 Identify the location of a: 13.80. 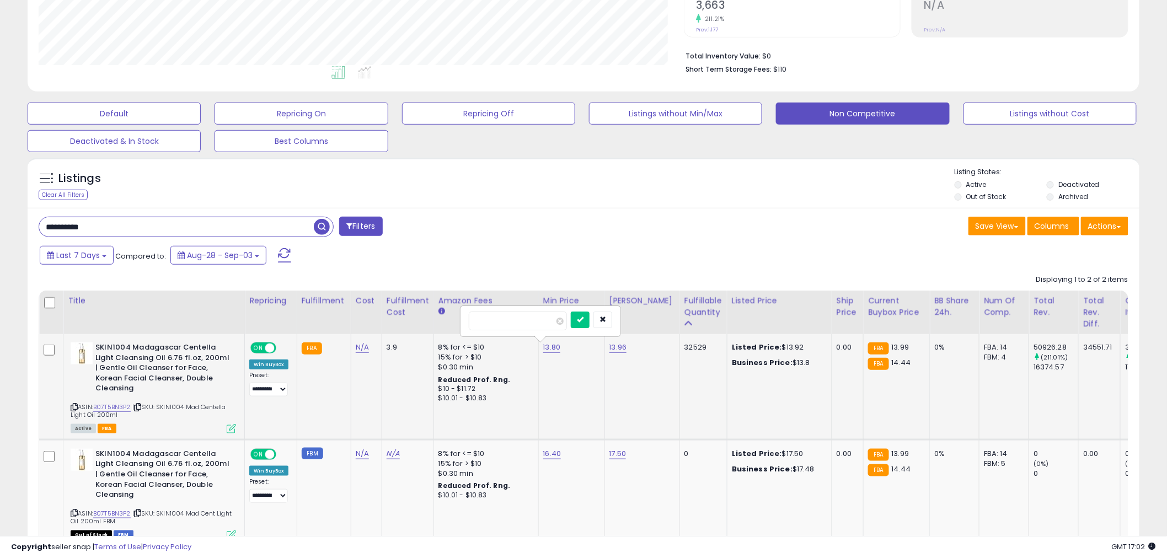
(552, 348).